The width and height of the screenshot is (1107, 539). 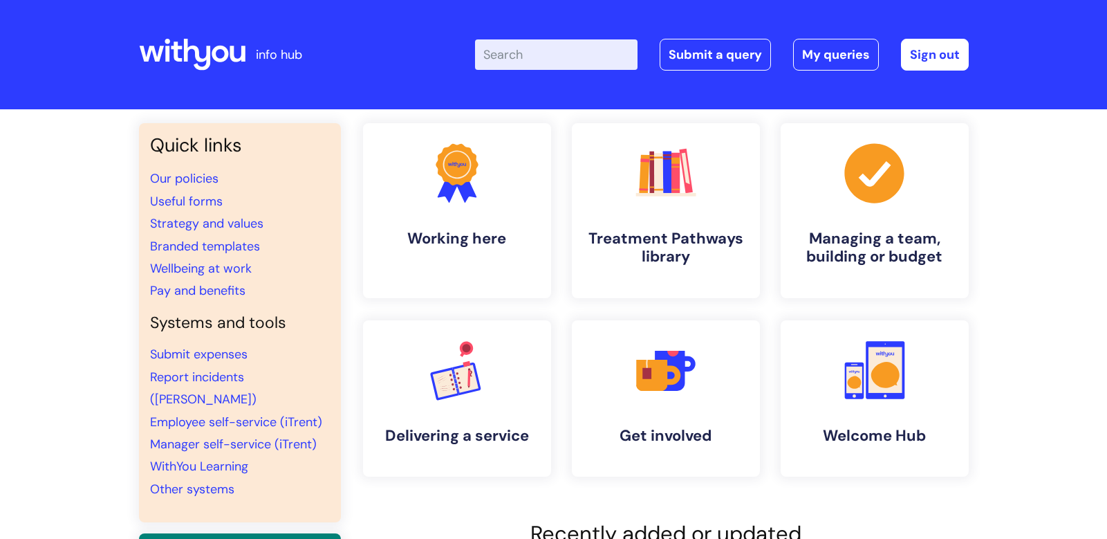 What do you see at coordinates (457, 436) in the screenshot?
I see `h4: Delivering a service` at bounding box center [457, 436].